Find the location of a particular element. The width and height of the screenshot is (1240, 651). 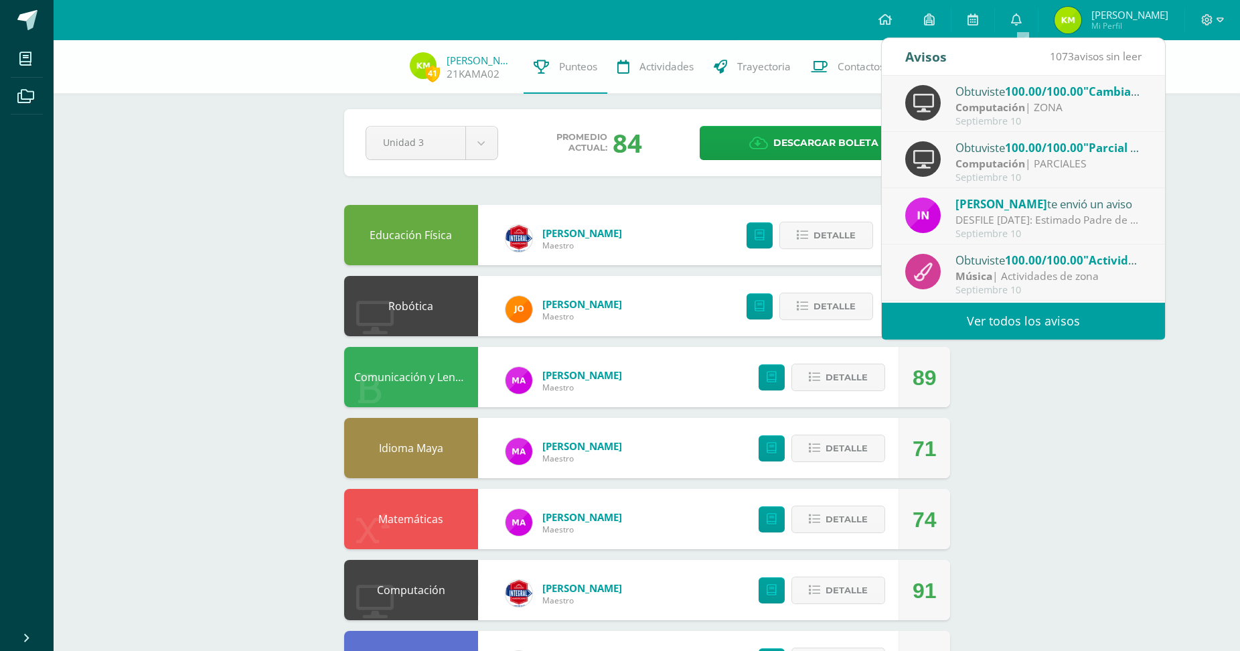

div: 89 is located at coordinates (925, 378).